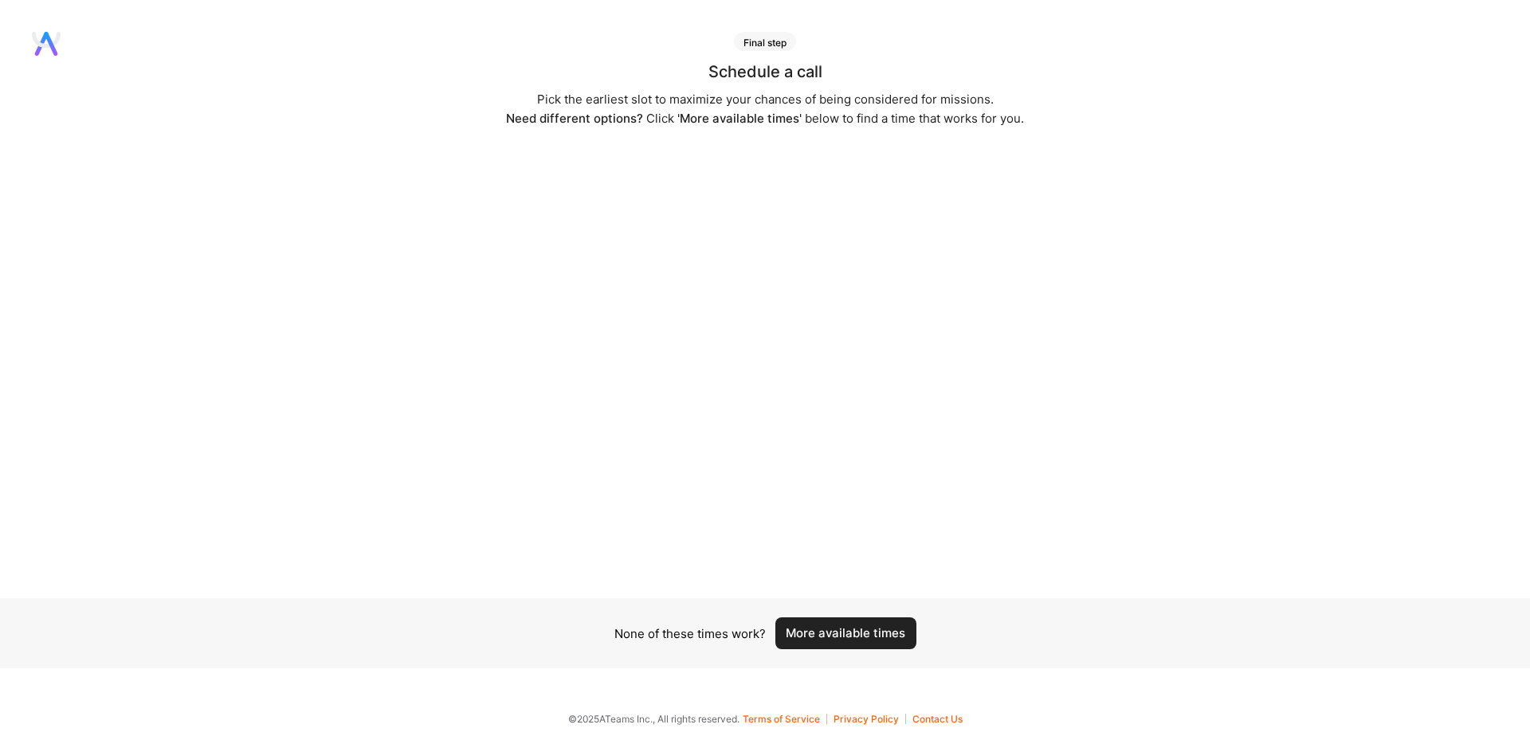 This screenshot has height=740, width=1530. Describe the element at coordinates (869, 719) in the screenshot. I see `button: Privacy Policy` at that location.